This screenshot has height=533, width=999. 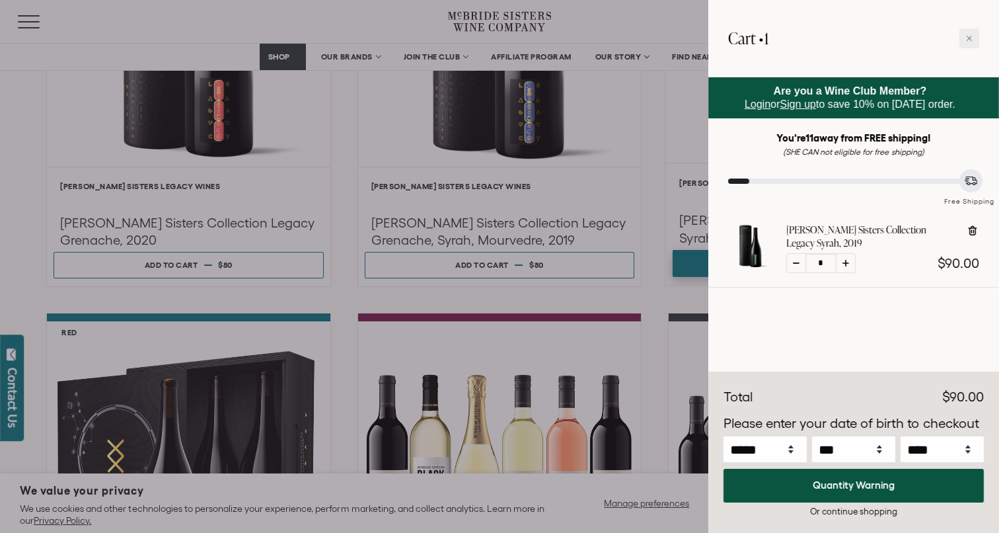 What do you see at coordinates (738, 397) in the screenshot?
I see `div: Total` at bounding box center [738, 397].